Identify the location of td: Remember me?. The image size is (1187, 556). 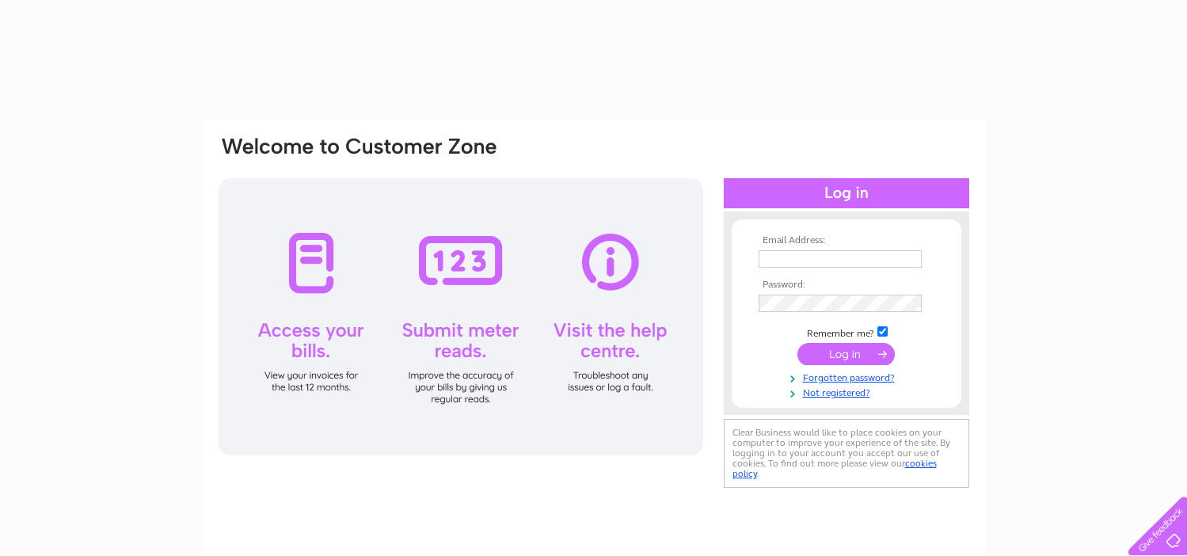
(846, 332).